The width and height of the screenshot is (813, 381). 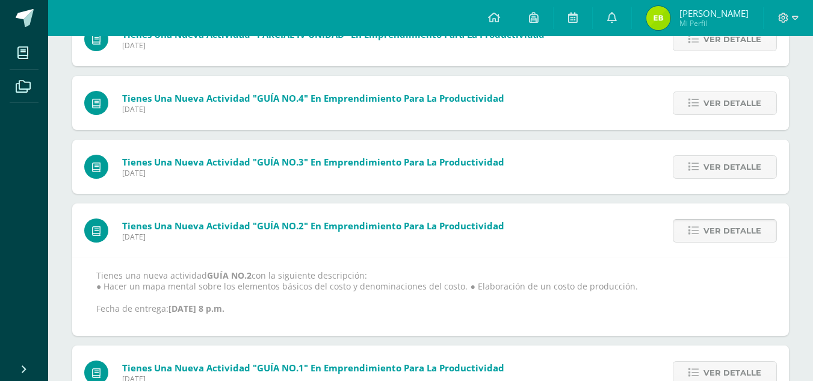 What do you see at coordinates (313, 98) in the screenshot?
I see `span: Tienes una nueva actividad "GUÍA NO.4" En Emprendimiento para la Productividad` at bounding box center [313, 98].